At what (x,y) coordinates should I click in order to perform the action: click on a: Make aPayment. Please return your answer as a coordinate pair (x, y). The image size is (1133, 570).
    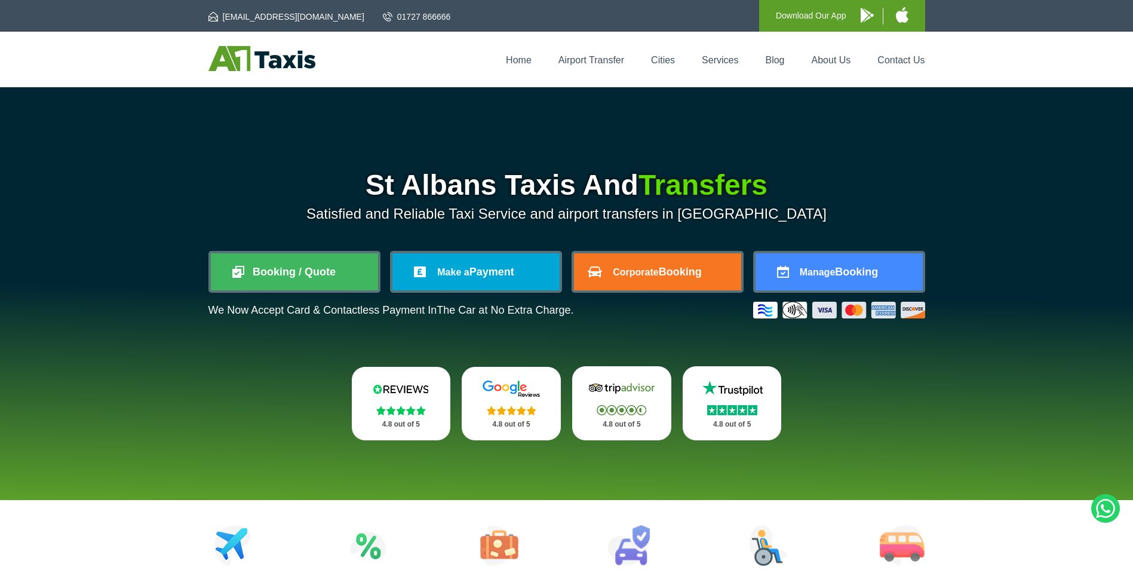
    Looking at the image, I should click on (476, 272).